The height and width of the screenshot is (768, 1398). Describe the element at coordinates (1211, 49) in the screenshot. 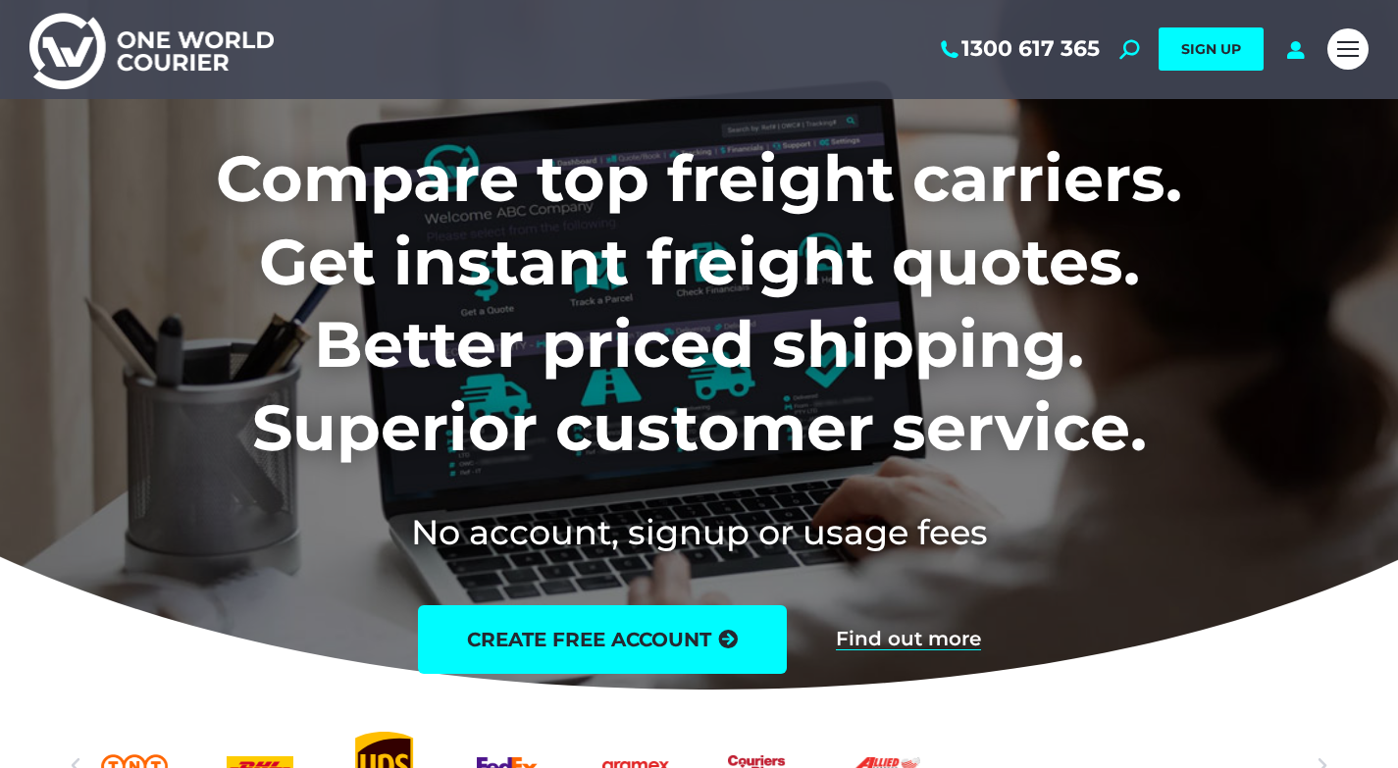

I see `span: SIGN UP` at that location.